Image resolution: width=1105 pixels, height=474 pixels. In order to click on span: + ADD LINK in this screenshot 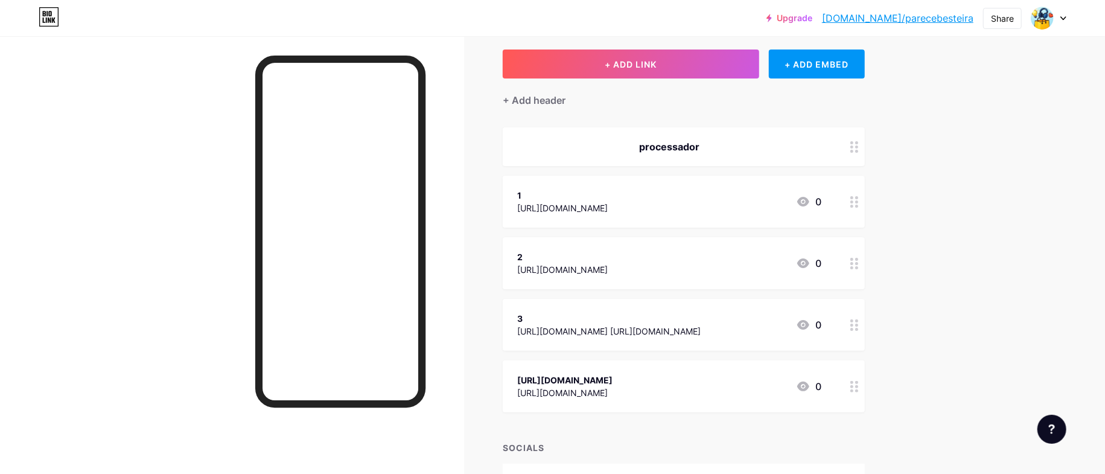, I will do `click(631, 64)`.